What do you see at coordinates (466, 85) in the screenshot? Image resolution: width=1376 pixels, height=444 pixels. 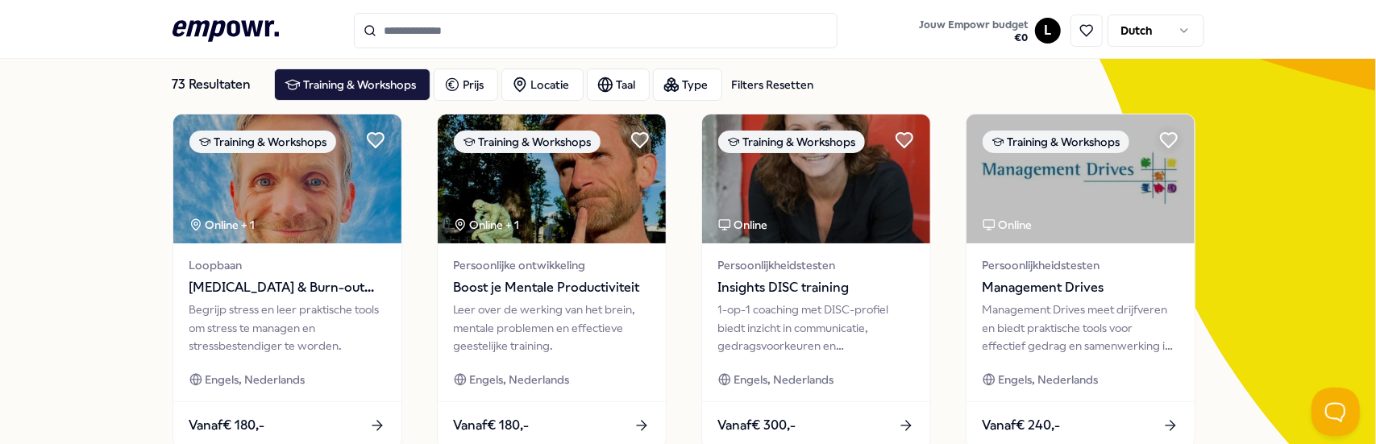 I see `div: Prijs` at bounding box center [466, 85].